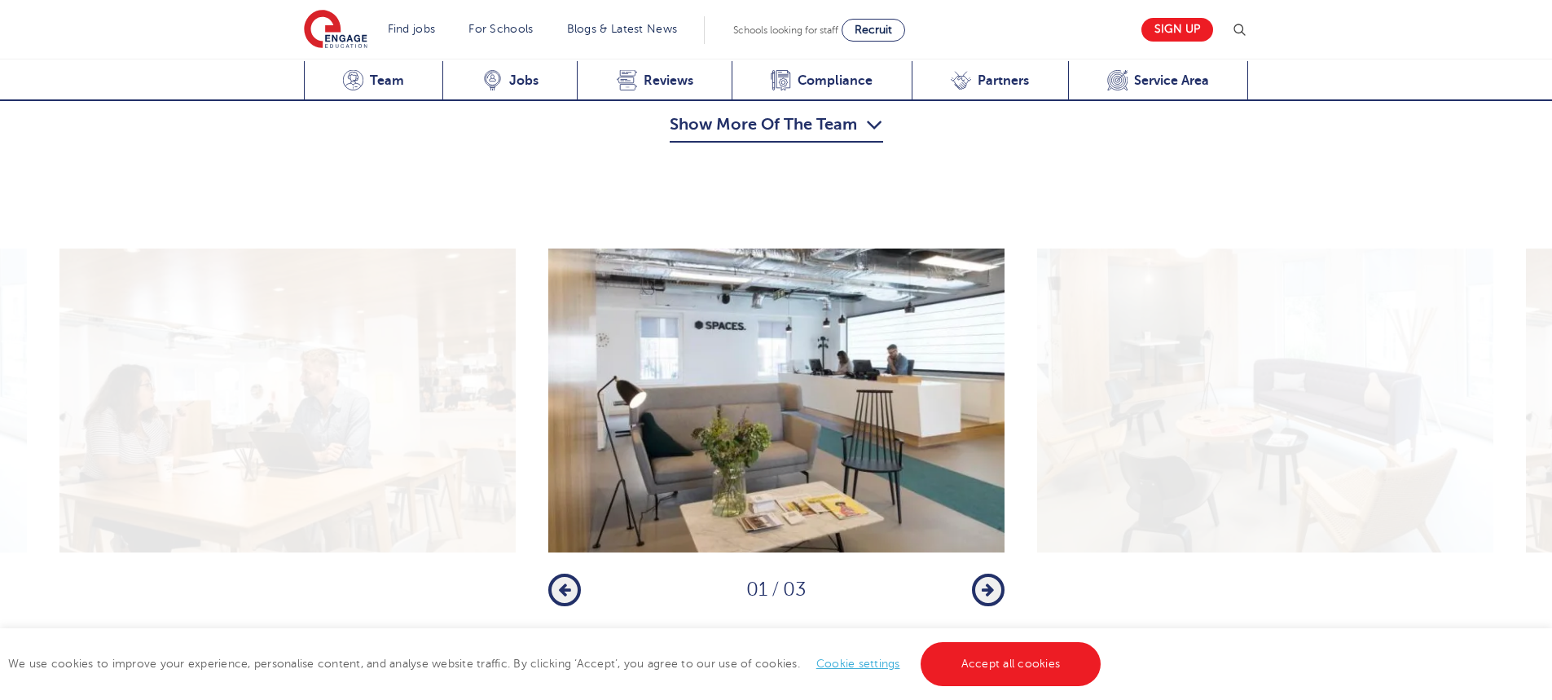 The height and width of the screenshot is (700, 1552). Describe the element at coordinates (509, 81) in the screenshot. I see `a: Jobs` at that location.